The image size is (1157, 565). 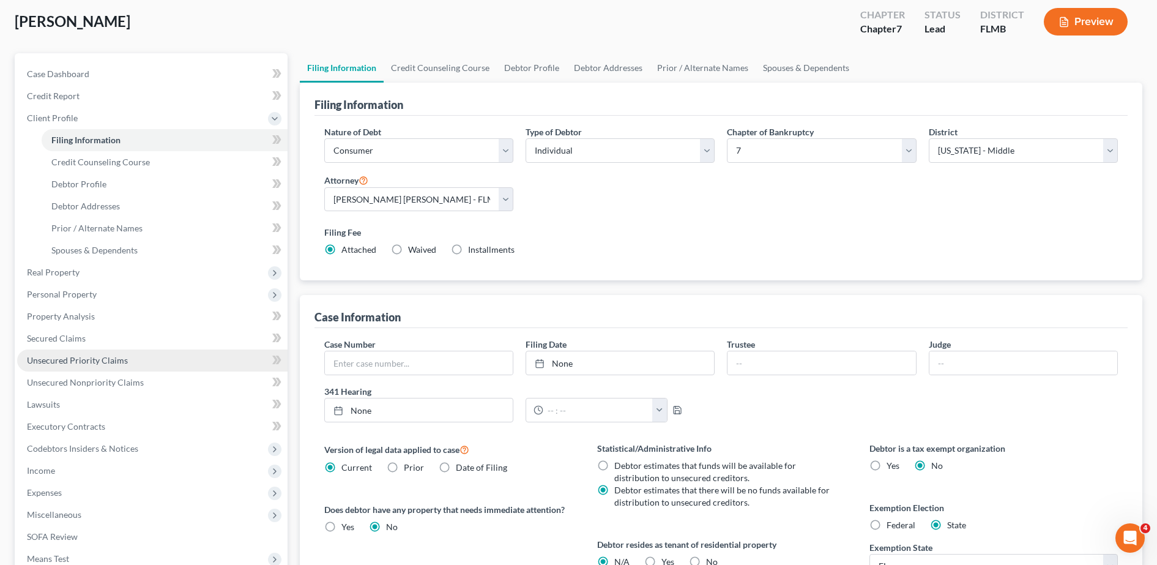 What do you see at coordinates (346, 180) in the screenshot?
I see `label: Attorney` at bounding box center [346, 180].